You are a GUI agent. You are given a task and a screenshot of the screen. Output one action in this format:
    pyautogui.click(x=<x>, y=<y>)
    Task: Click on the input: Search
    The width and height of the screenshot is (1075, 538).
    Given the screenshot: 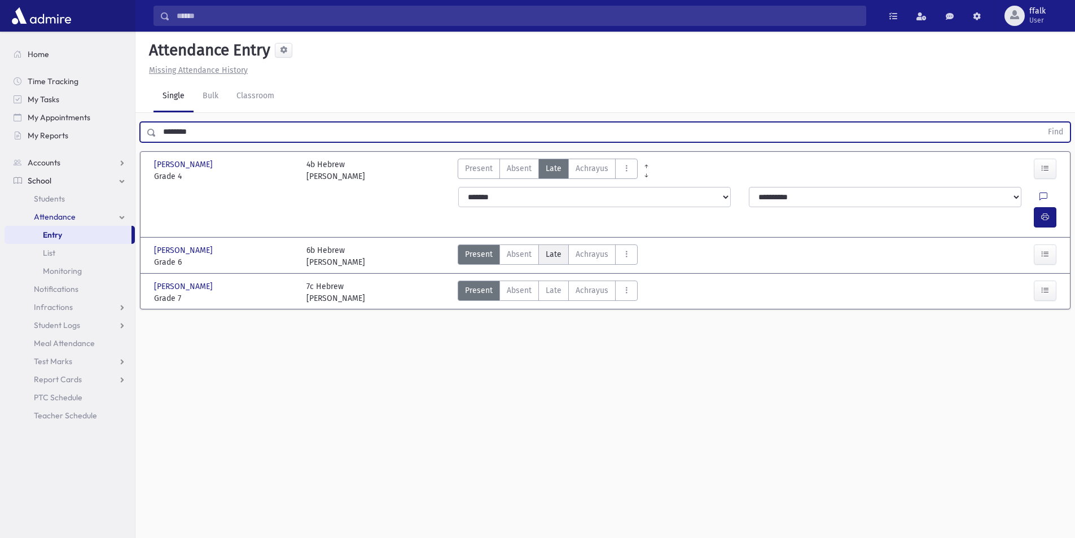 What is the action you would take?
    pyautogui.click(x=518, y=16)
    